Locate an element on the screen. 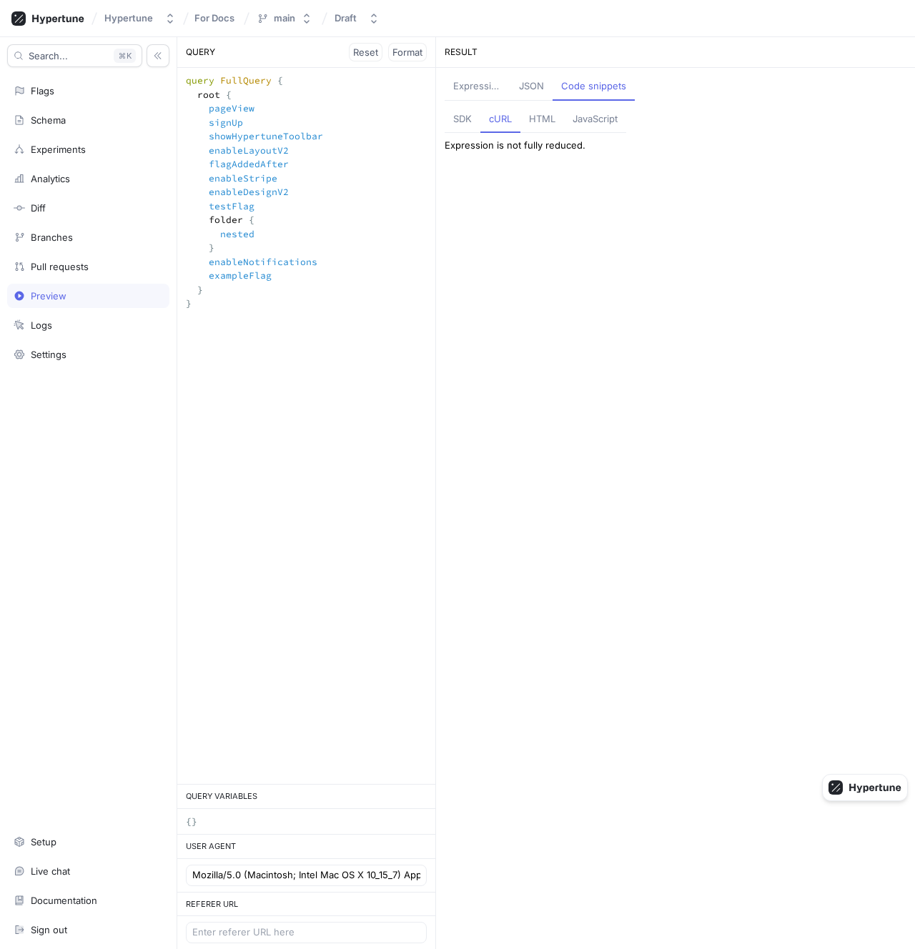 The width and height of the screenshot is (915, 949). span: For Docs is located at coordinates (214, 18).